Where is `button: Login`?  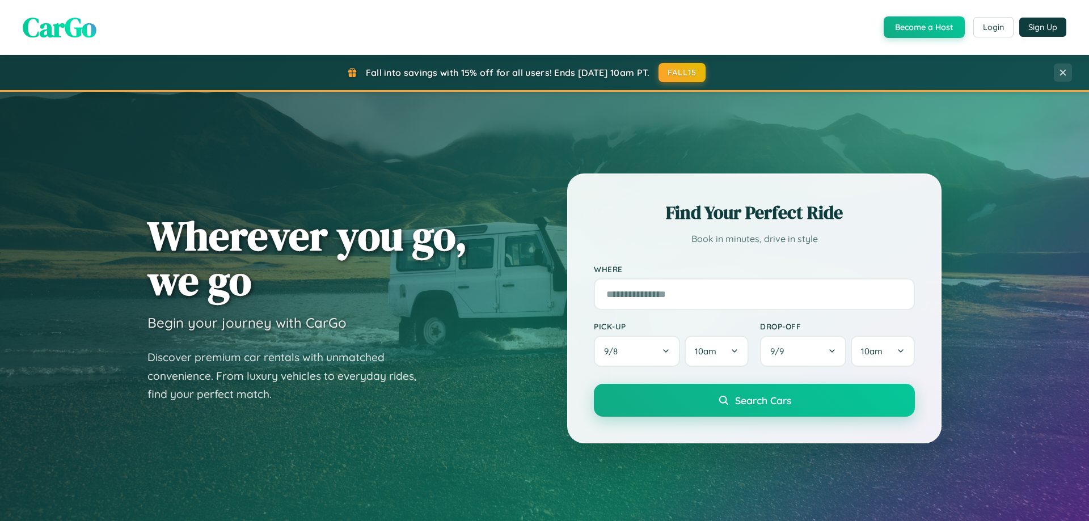
button: Login is located at coordinates (993, 27).